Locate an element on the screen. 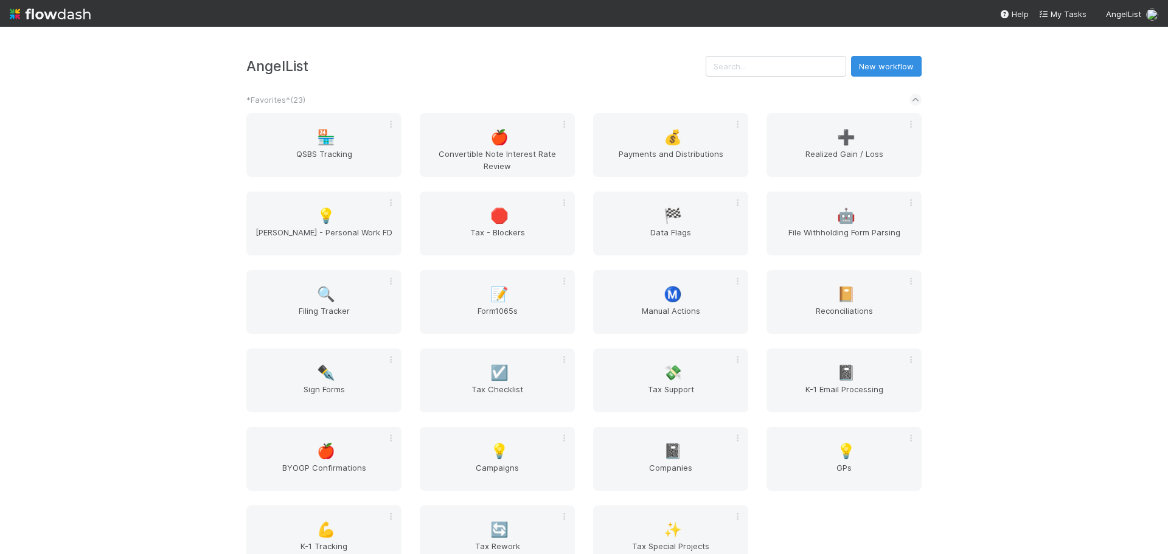 This screenshot has width=1168, height=554. a: Ⓜ️Manual Actions is located at coordinates (671, 302).